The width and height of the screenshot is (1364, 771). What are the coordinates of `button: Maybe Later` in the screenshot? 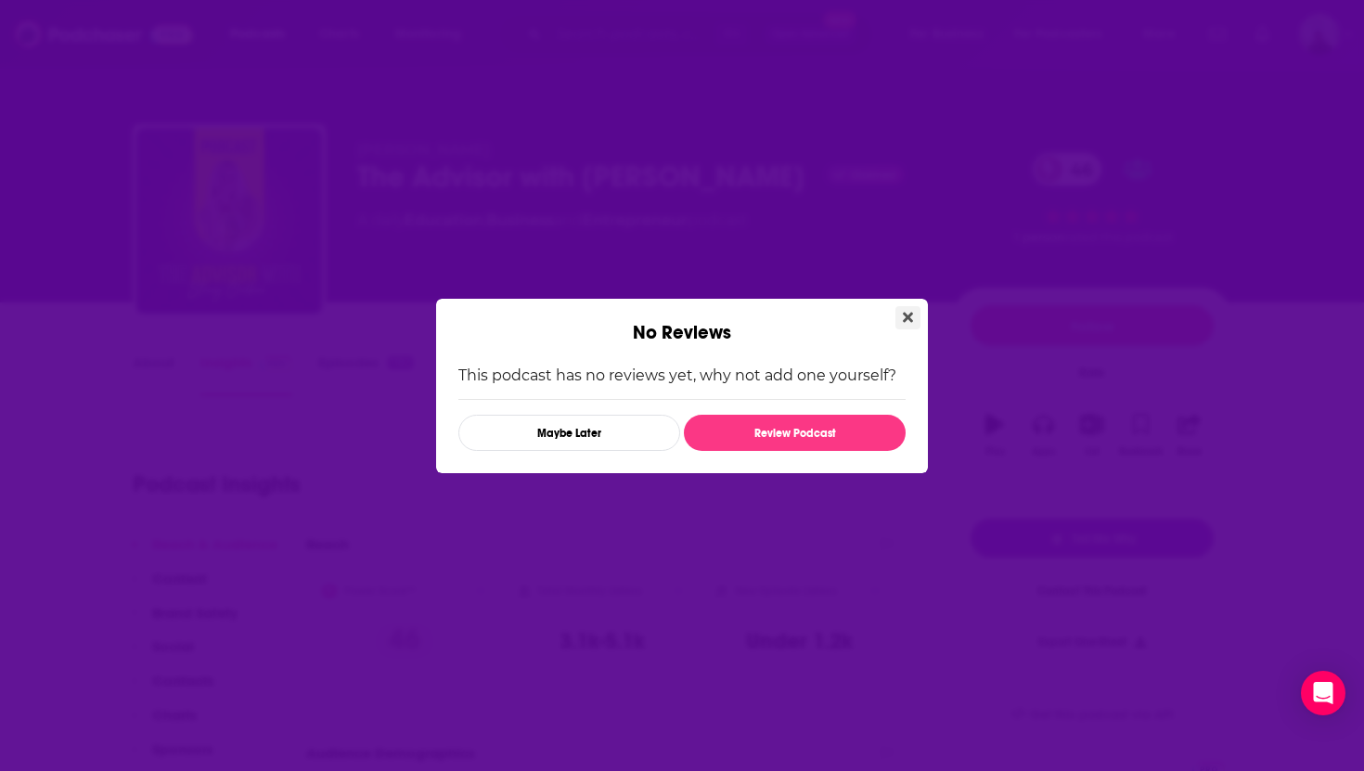 It's located at (569, 432).